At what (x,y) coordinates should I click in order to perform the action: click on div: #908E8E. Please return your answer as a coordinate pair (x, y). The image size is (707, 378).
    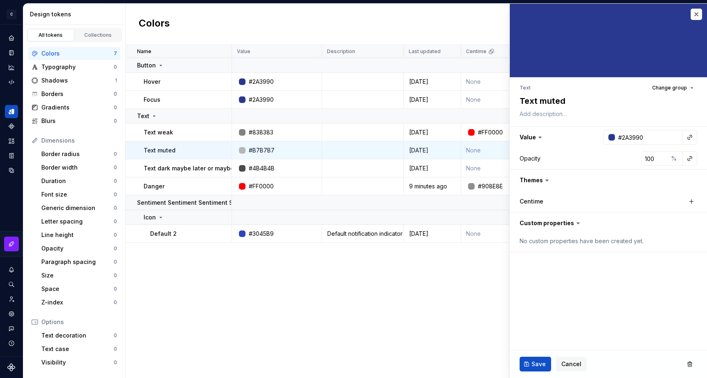
    Looking at the image, I should click on (490, 186).